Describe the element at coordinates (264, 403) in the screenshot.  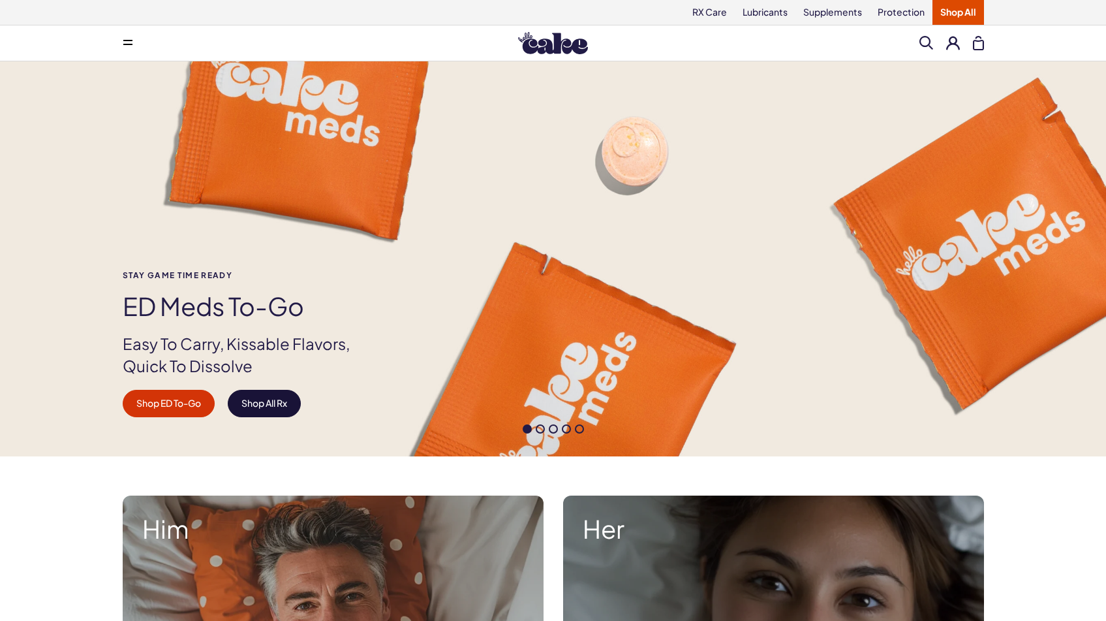
I see `a: Shop All Rx` at that location.